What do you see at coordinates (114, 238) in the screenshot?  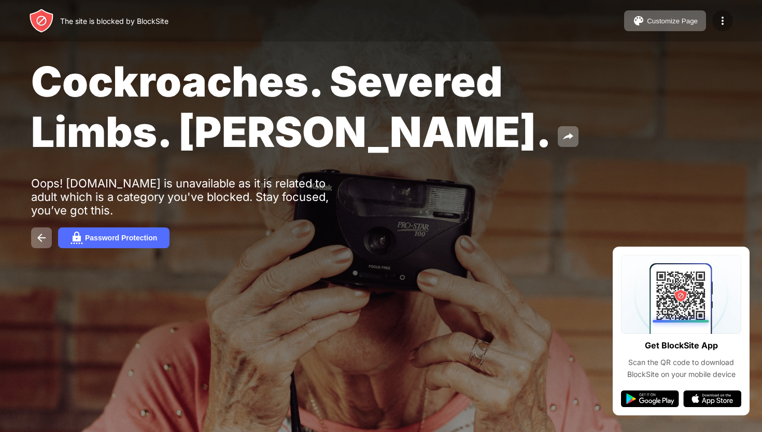 I see `button: Password Protection` at bounding box center [114, 238].